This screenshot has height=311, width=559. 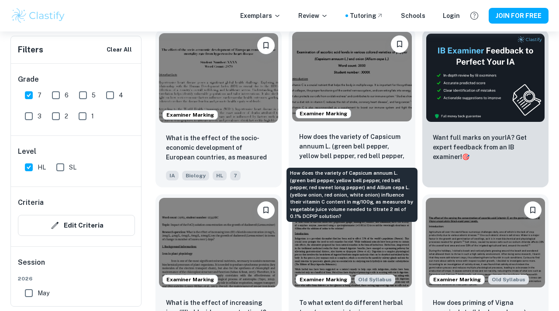 I want to click on h6: Level, so click(x=76, y=152).